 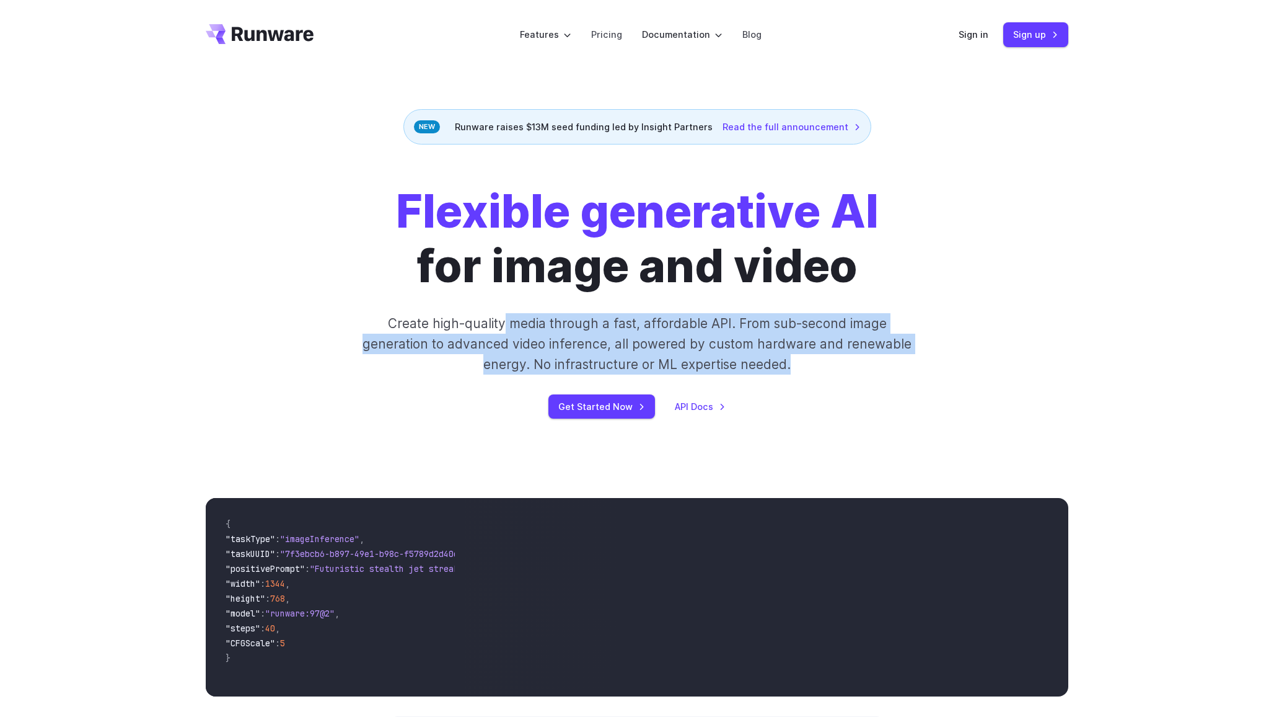 I want to click on span: "runware:97@2", so click(x=300, y=613).